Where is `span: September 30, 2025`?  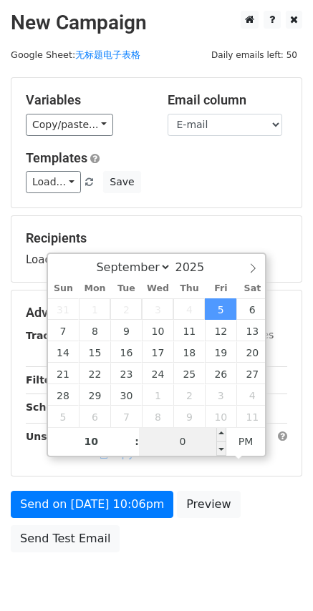 span: September 30, 2025 is located at coordinates (126, 395).